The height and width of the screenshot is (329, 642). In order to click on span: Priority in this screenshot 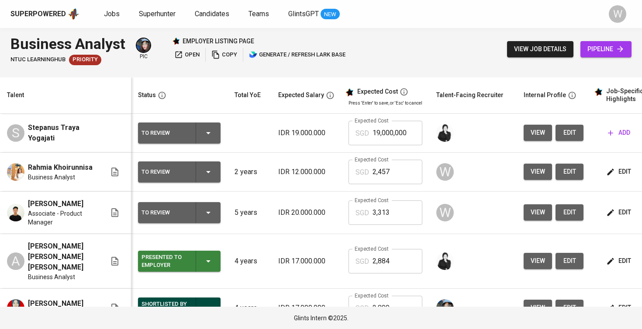, I will do `click(85, 59)`.